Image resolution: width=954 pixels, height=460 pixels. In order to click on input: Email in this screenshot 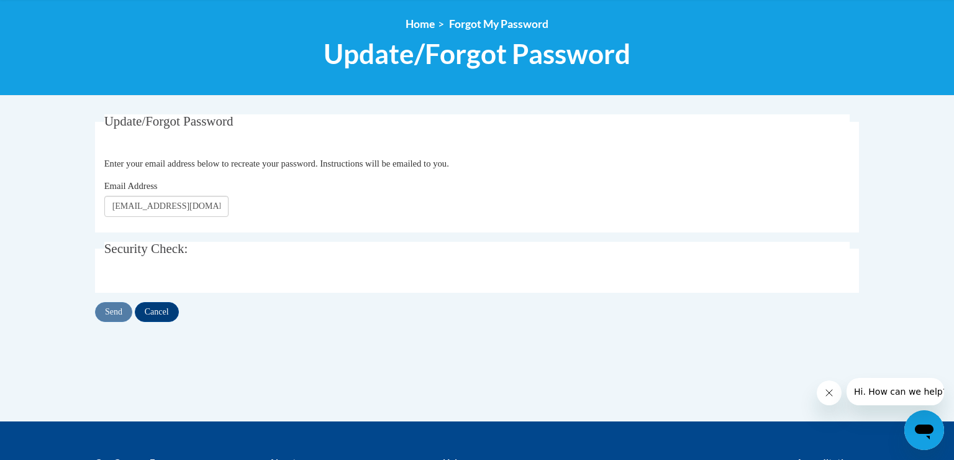, I will do `click(166, 206)`.